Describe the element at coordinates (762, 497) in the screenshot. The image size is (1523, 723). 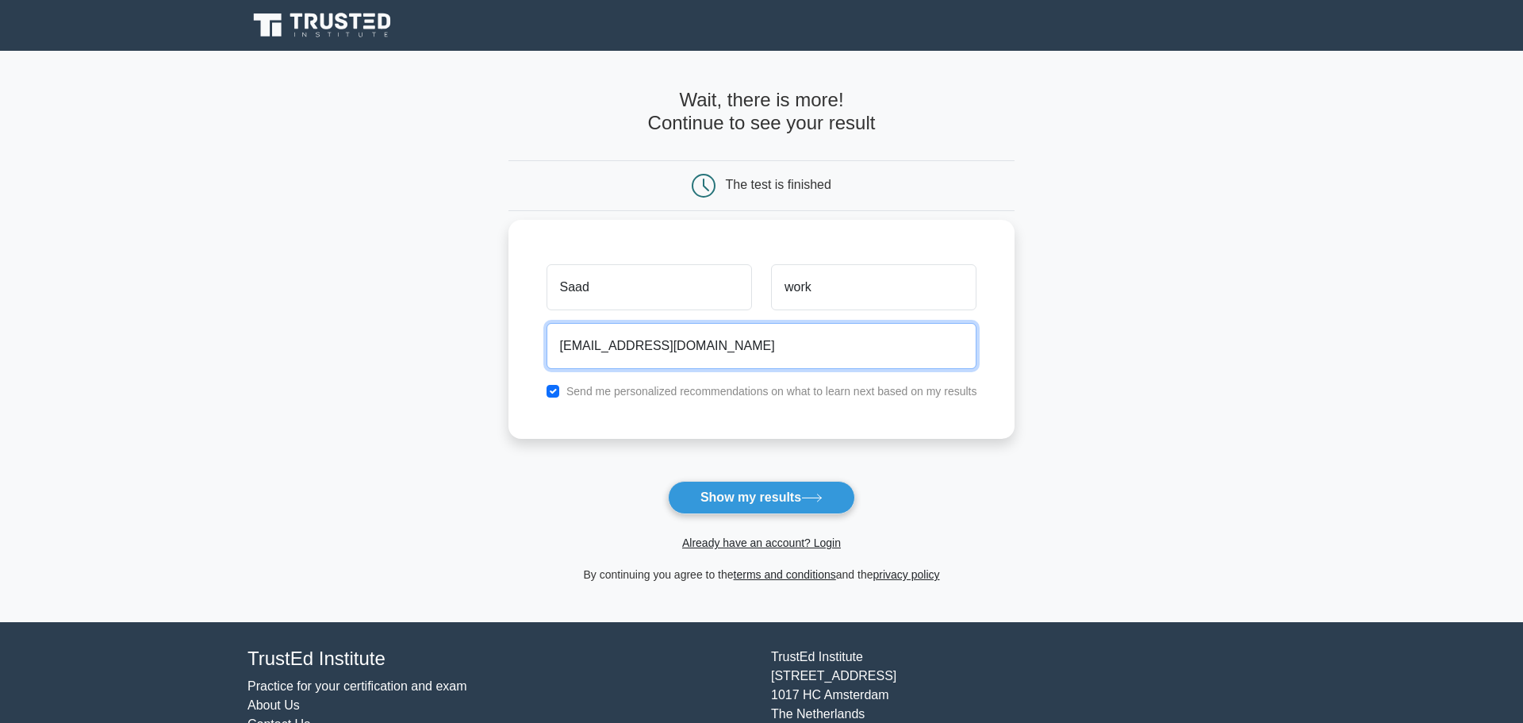
I see `button: Show my results` at that location.